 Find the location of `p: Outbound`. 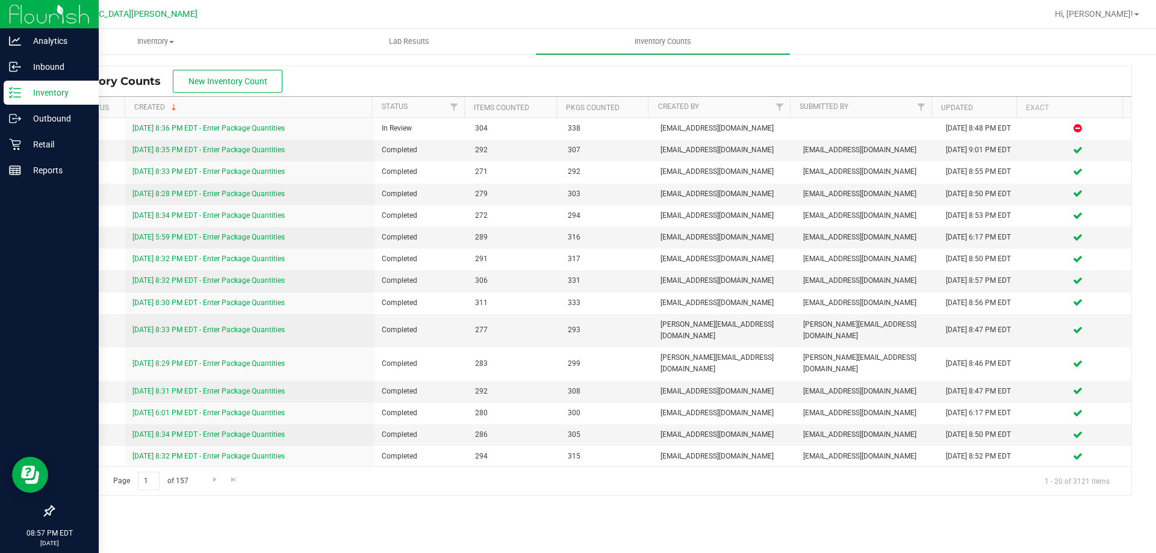

p: Outbound is located at coordinates (57, 119).